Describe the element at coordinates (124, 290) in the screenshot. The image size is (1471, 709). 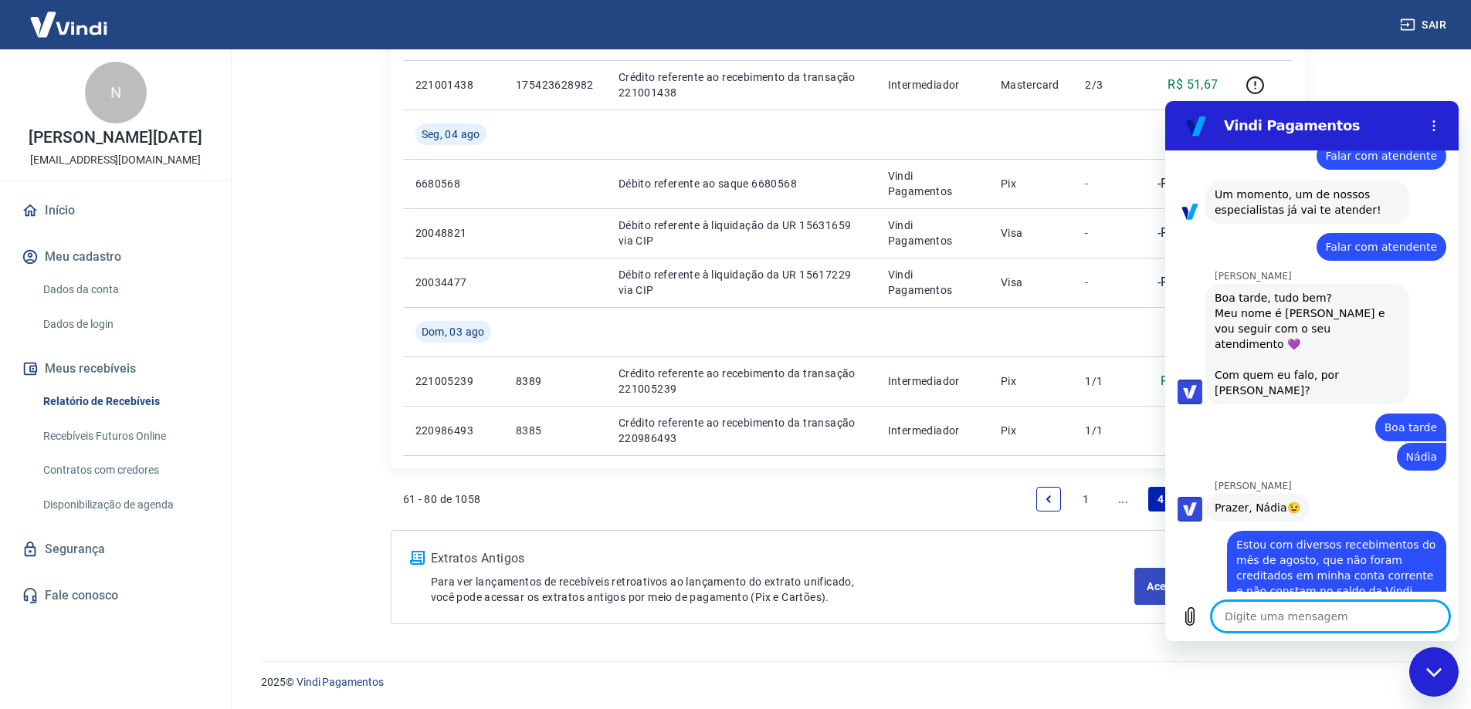
I see `a: Dados da conta` at that location.